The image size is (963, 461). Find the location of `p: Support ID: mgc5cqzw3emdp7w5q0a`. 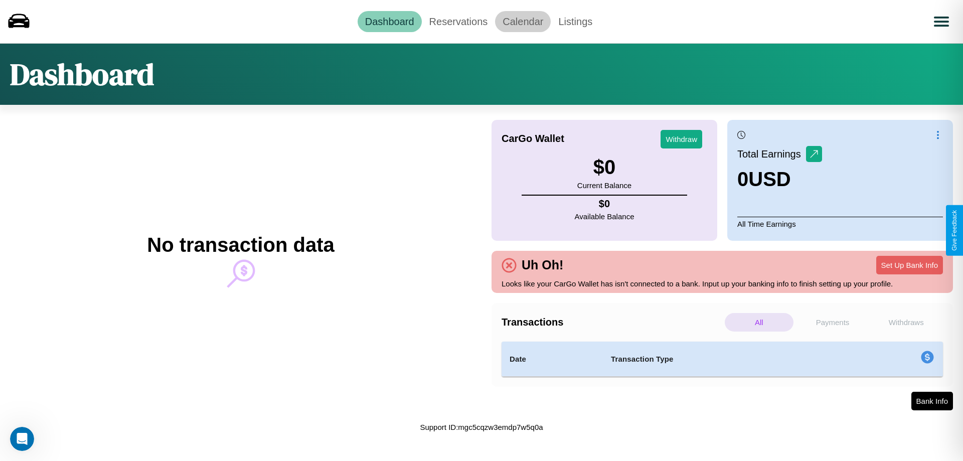

p: Support ID: mgc5cqzw3emdp7w5q0a is located at coordinates (481, 427).